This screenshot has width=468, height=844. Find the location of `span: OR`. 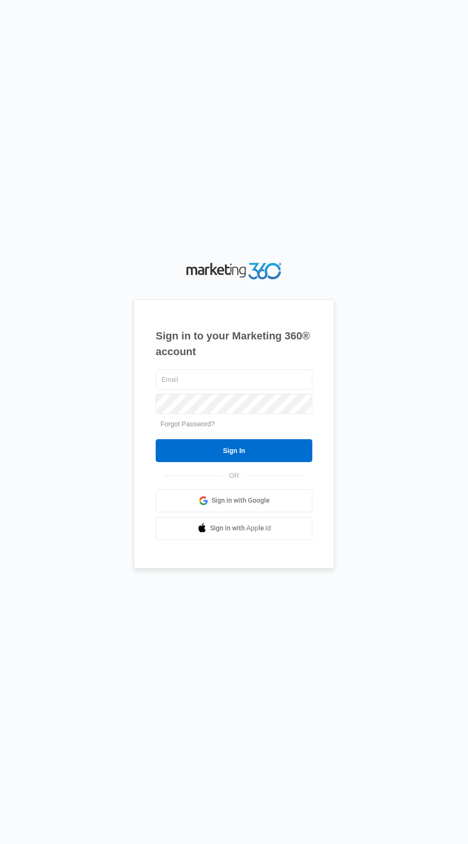

span: OR is located at coordinates (234, 476).